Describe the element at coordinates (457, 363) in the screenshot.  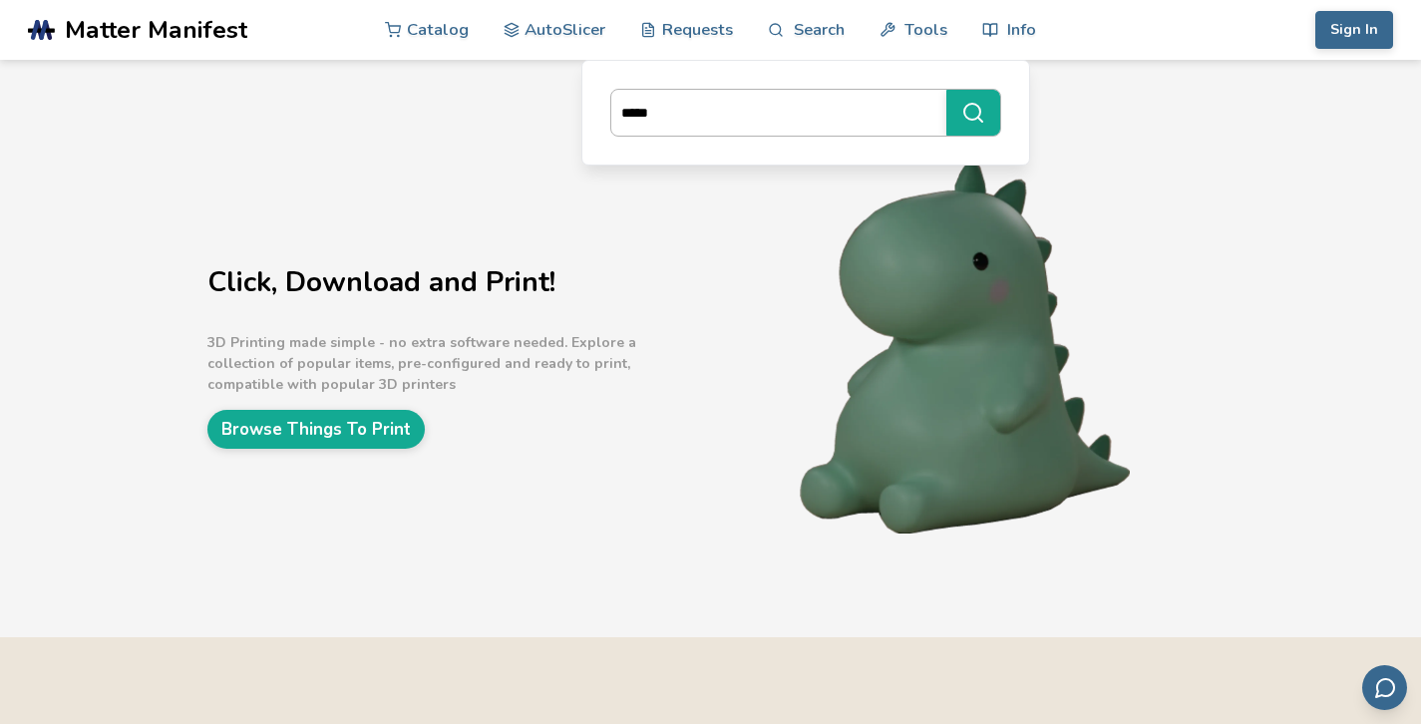
I see `p: 3D Printing made simple - no extra software needed. Explore a collection of popular items, pre-co...` at that location.